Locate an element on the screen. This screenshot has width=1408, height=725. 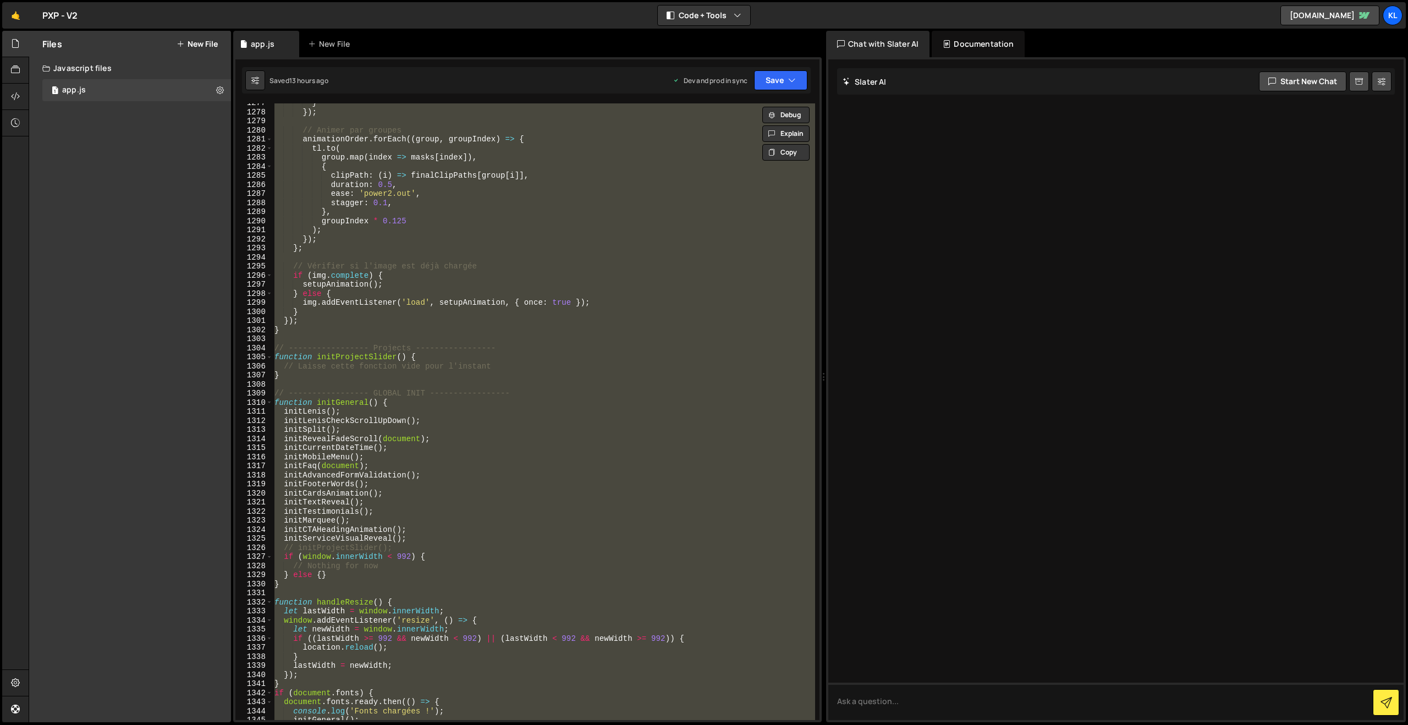
div: 1286 is located at coordinates (254, 185).